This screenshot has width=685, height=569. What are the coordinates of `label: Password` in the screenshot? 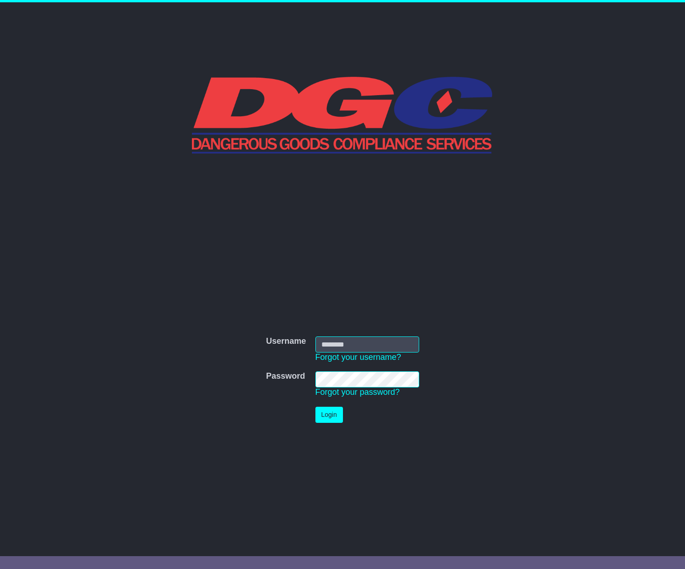 It's located at (285, 376).